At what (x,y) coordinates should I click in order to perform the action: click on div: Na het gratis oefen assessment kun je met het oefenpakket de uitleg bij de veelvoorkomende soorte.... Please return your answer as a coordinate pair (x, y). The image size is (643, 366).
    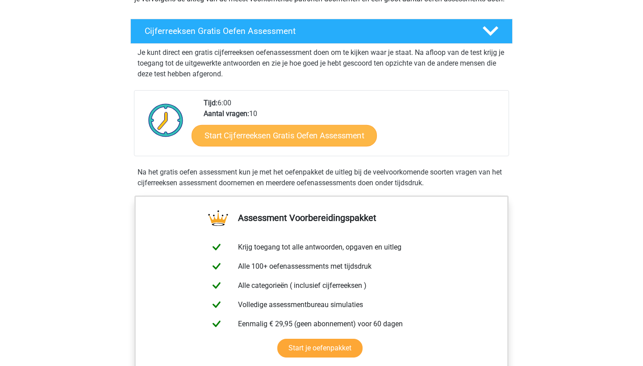
    Looking at the image, I should click on (321, 178).